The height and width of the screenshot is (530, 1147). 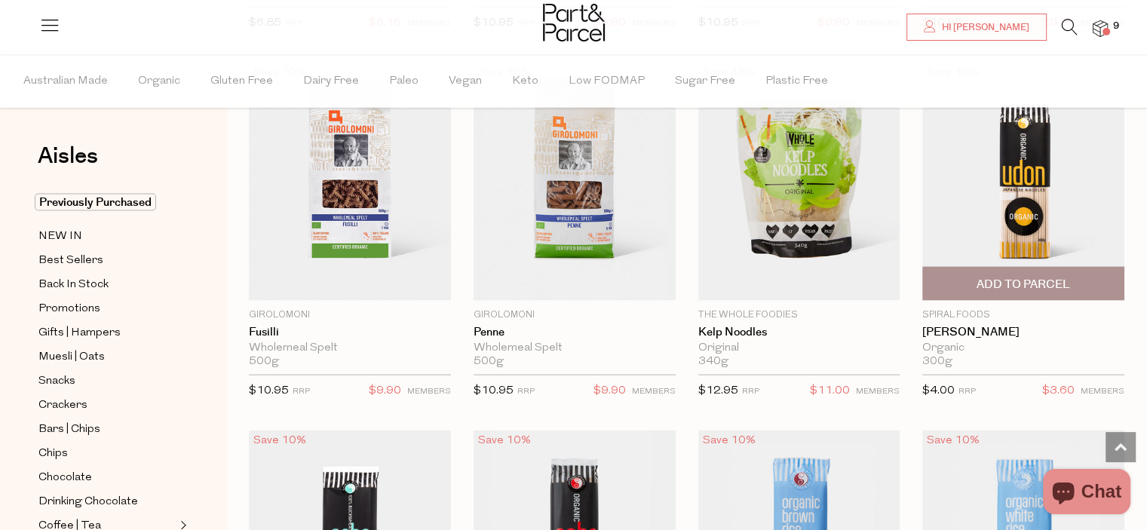 I want to click on span: Gifts | Hampers, so click(x=79, y=333).